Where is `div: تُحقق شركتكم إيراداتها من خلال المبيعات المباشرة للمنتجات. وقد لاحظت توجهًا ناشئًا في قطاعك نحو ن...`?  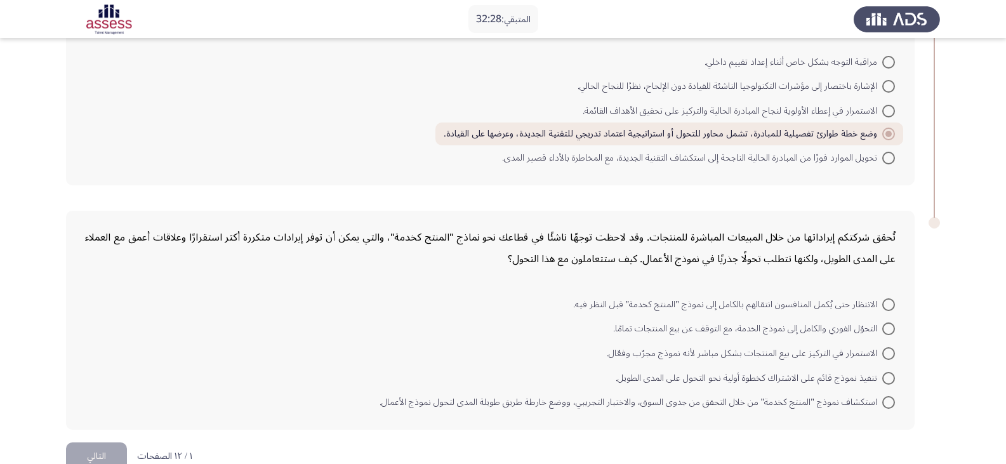 div: تُحقق شركتكم إيراداتها من خلال المبيعات المباشرة للمنتجات. وقد لاحظت توجهًا ناشئًا في قطاعك نحو ن... is located at coordinates (490, 248).